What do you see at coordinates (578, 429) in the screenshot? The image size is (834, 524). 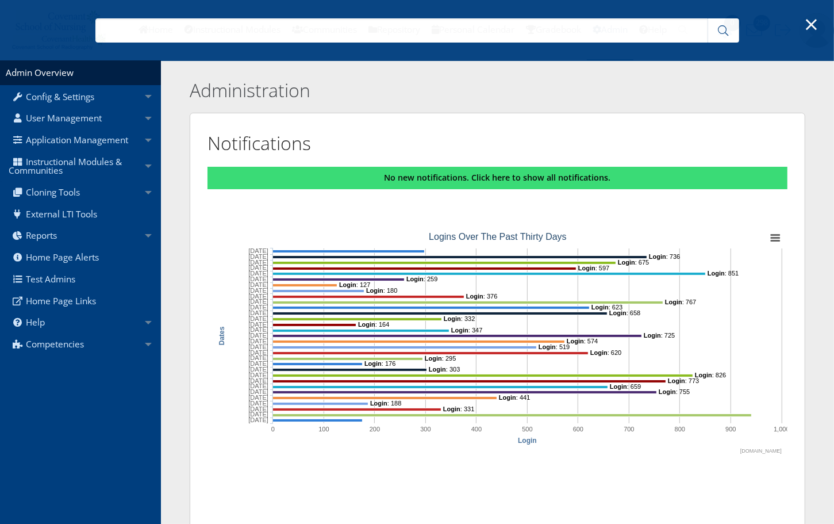 I see `tspan: 600` at bounding box center [578, 429].